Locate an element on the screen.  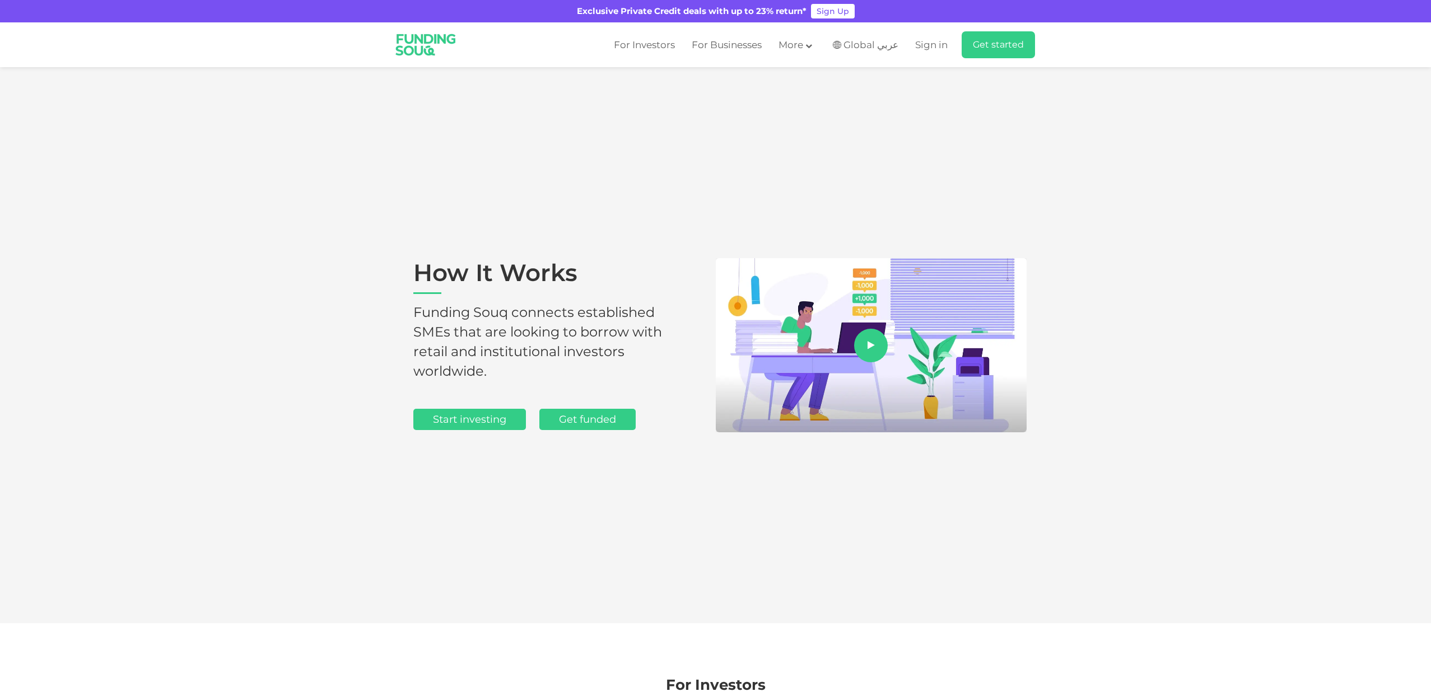
span: For Investors is located at coordinates (716, 685).